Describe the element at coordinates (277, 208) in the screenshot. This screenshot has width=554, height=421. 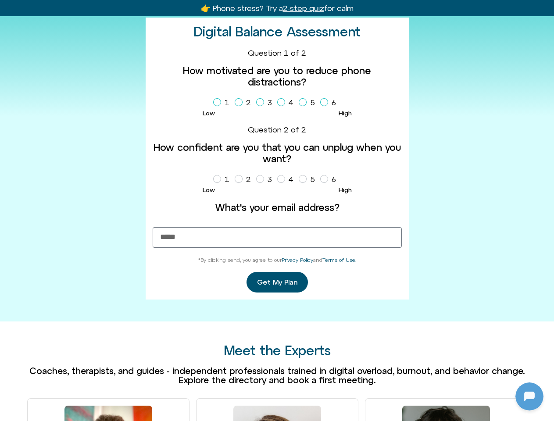
I see `label: What's your email address?` at that location.